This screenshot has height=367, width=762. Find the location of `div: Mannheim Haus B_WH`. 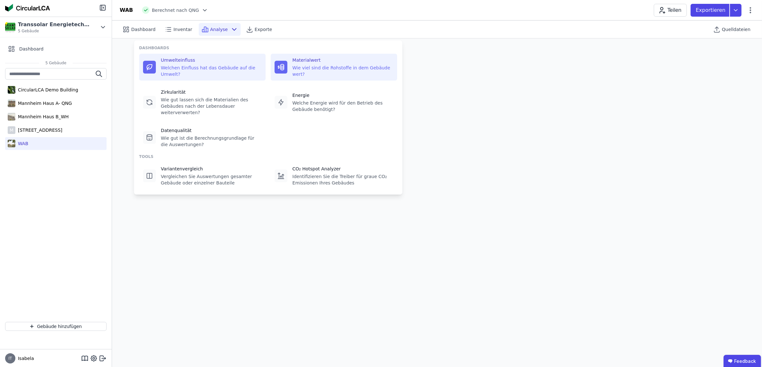

div: Mannheim Haus B_WH is located at coordinates (42, 117).